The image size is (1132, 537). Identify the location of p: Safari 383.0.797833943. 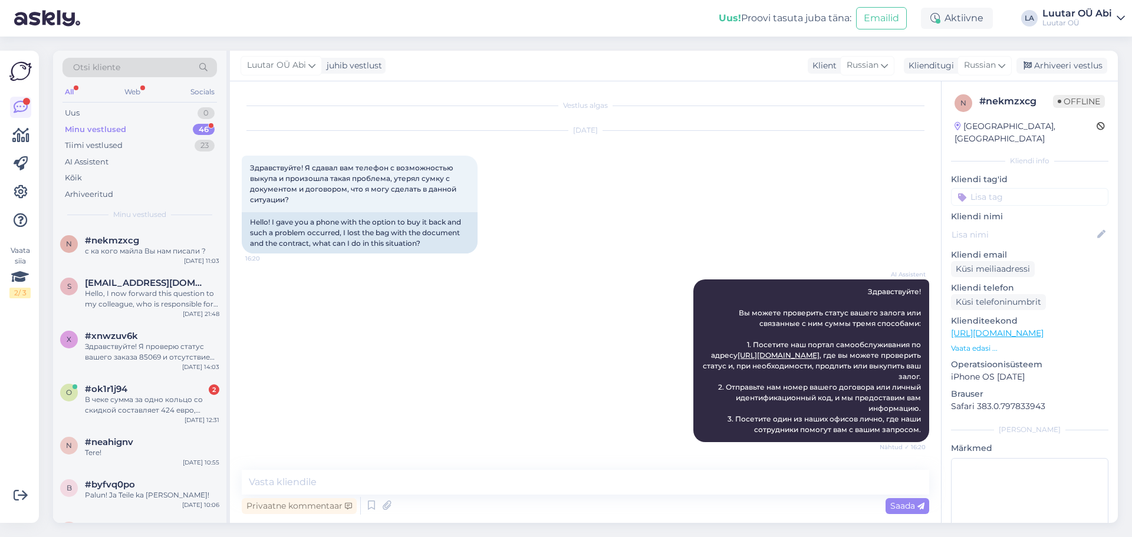
(1029, 406).